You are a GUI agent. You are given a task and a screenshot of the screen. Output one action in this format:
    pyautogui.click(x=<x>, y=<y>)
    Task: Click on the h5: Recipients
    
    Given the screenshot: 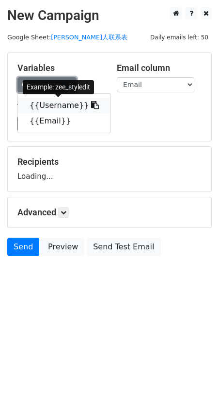 What is the action you would take?
    pyautogui.click(x=110, y=162)
    